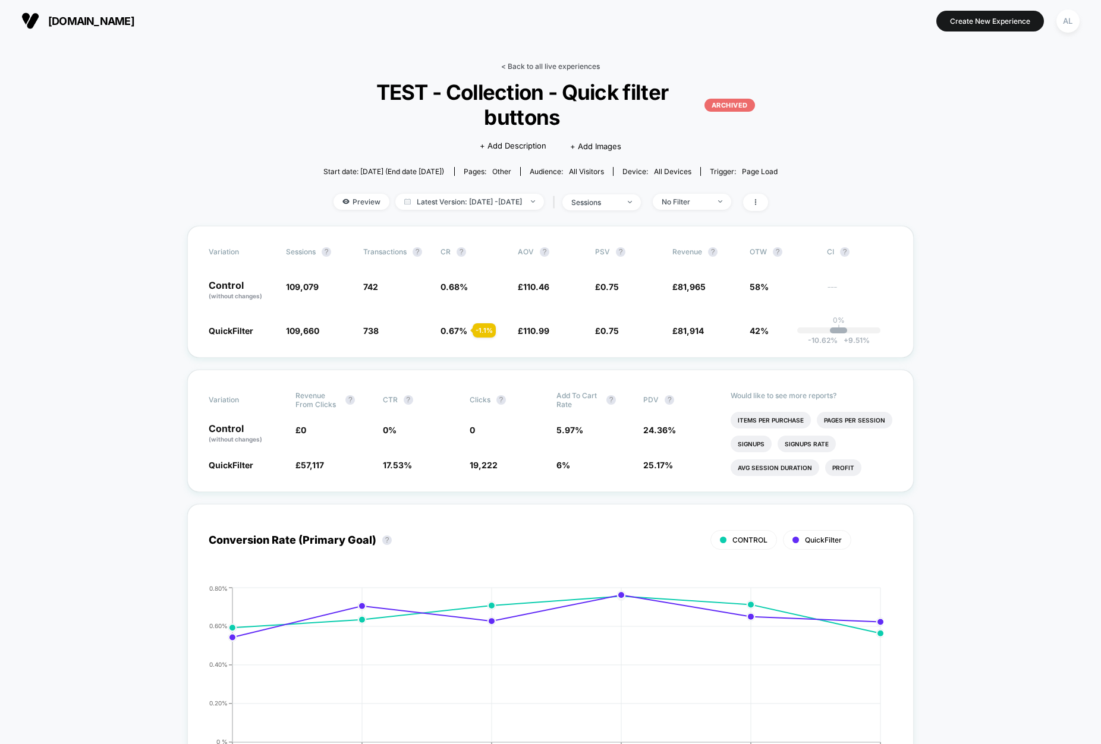  What do you see at coordinates (749, 540) in the screenshot?
I see `span: CONTROL` at bounding box center [749, 540].